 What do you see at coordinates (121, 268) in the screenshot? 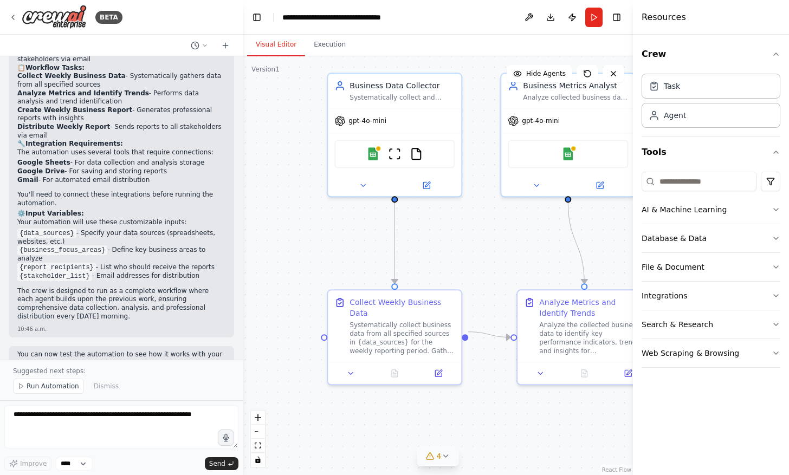
I see `li: - List who should receive the reports` at bounding box center [121, 268].